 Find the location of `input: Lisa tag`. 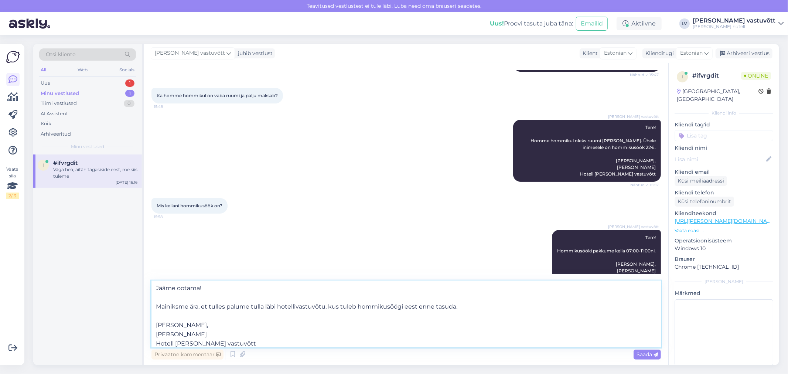

input: Lisa tag is located at coordinates (724, 136).